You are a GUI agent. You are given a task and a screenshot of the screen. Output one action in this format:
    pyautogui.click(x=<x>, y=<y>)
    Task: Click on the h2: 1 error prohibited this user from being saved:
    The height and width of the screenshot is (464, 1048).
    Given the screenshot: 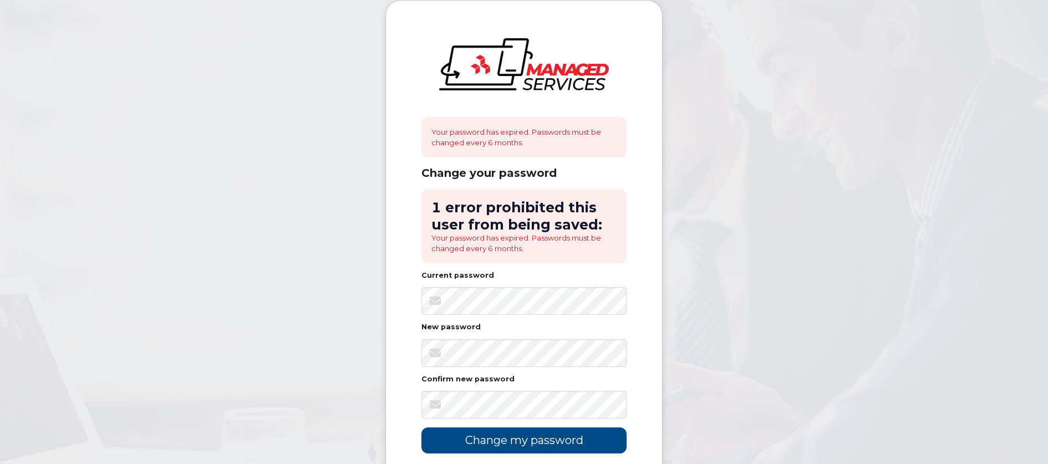 What is the action you would take?
    pyautogui.click(x=524, y=216)
    